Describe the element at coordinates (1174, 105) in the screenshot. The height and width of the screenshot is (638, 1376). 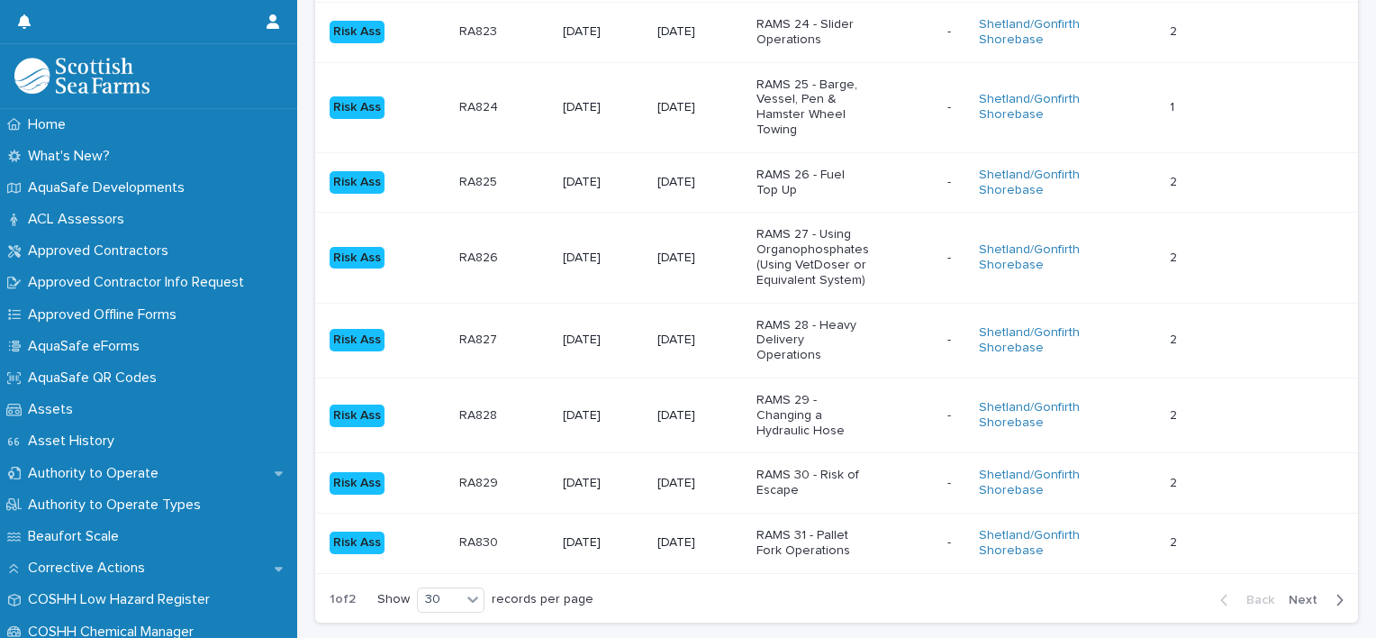
I see `p: 1` at that location.